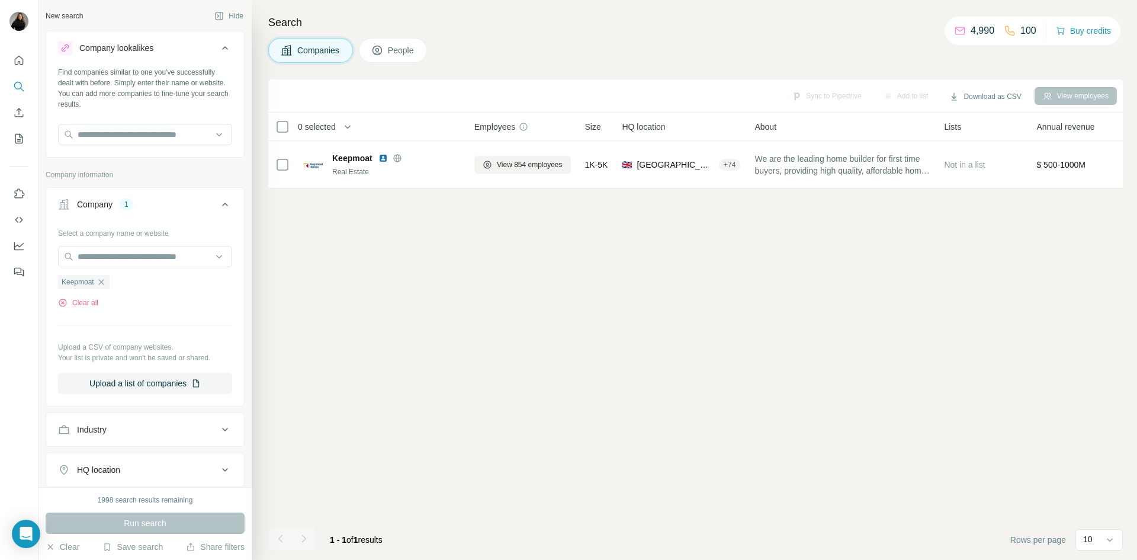 Image resolution: width=1137 pixels, height=560 pixels. Describe the element at coordinates (19, 272) in the screenshot. I see `button: Feedback` at that location.